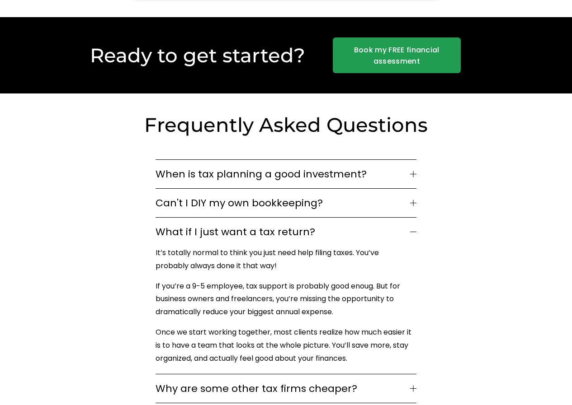  I want to click on h2: Frequently Asked Questions, so click(286, 125).